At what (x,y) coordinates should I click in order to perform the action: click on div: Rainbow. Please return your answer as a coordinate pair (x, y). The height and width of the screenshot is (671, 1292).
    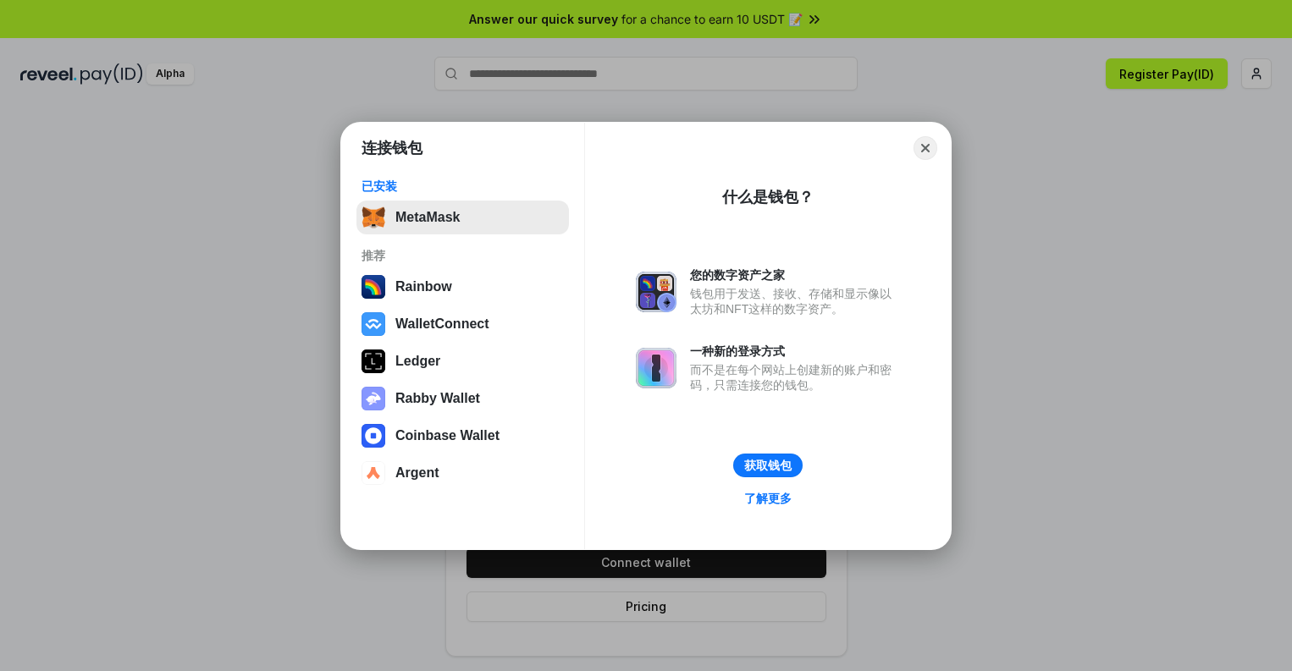
    Looking at the image, I should click on (423, 287).